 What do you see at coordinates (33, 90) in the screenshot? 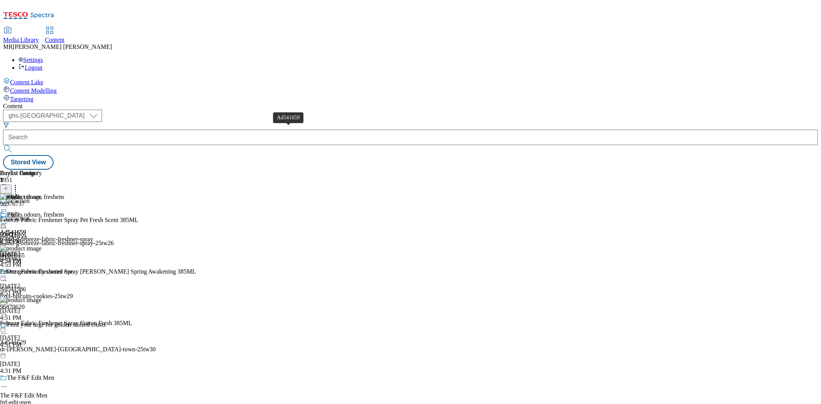
I see `span: Content Modelling` at bounding box center [33, 90].